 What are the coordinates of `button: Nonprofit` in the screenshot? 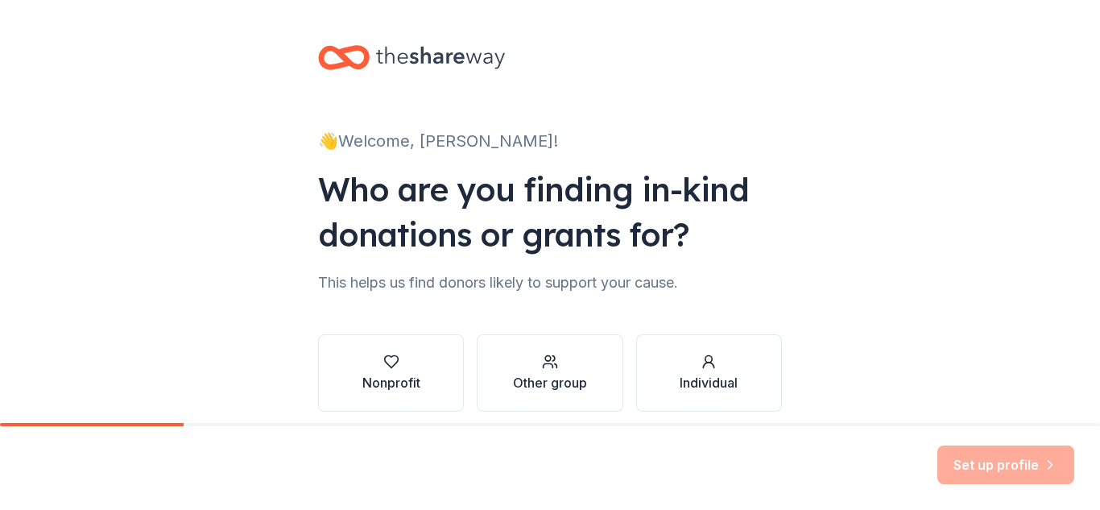 It's located at (390, 373).